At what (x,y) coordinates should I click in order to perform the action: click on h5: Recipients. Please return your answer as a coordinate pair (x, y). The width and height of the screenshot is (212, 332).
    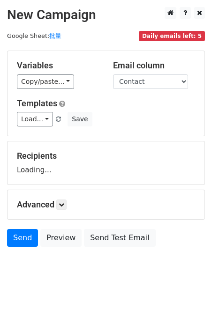
    Looking at the image, I should click on (106, 156).